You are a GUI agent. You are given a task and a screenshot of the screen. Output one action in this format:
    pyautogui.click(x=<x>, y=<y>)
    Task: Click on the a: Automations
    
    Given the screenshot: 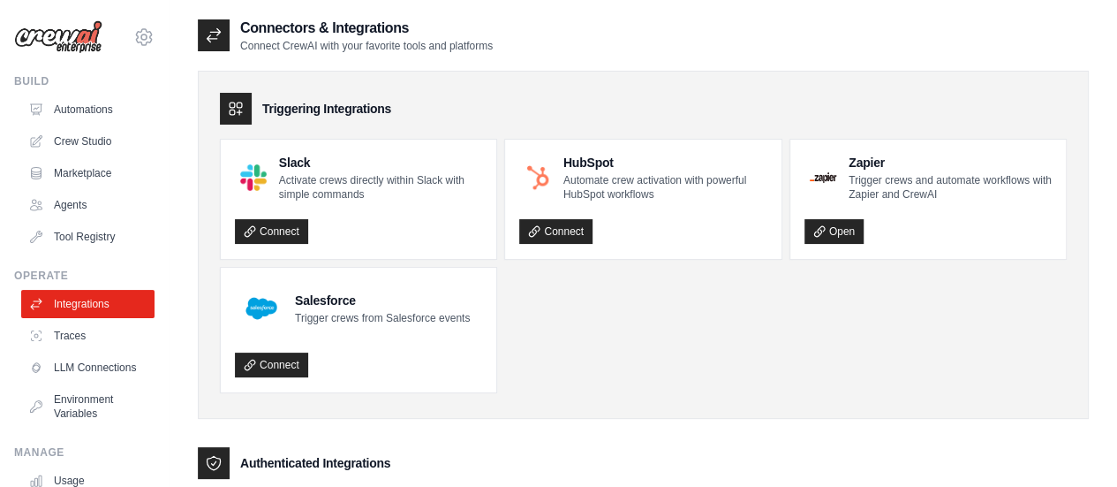 What is the action you would take?
    pyautogui.click(x=87, y=110)
    